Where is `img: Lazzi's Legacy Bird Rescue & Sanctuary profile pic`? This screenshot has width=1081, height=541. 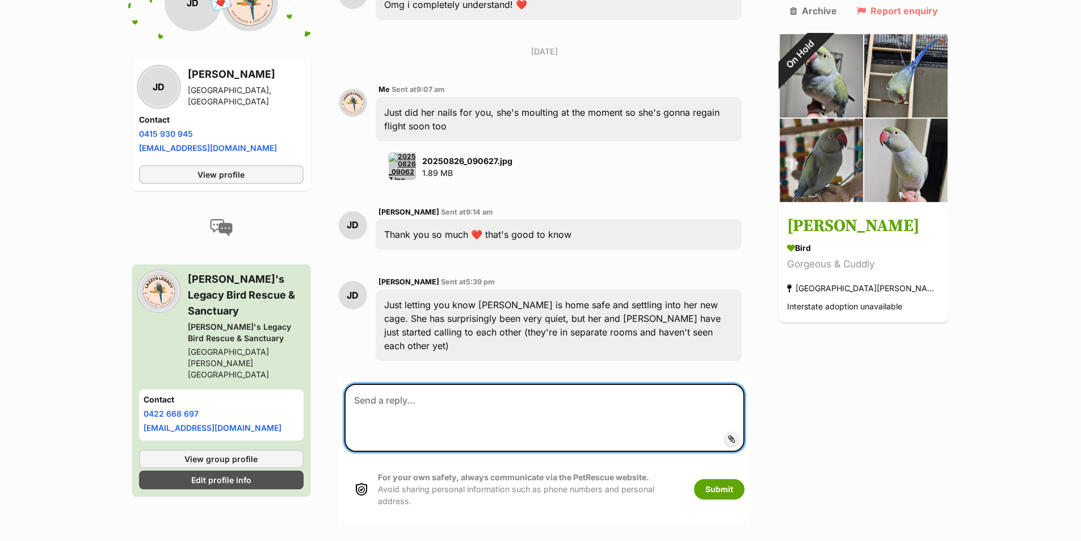 img: Lazzi's Legacy Bird Rescue & Sanctuary profile pic is located at coordinates (159, 291).